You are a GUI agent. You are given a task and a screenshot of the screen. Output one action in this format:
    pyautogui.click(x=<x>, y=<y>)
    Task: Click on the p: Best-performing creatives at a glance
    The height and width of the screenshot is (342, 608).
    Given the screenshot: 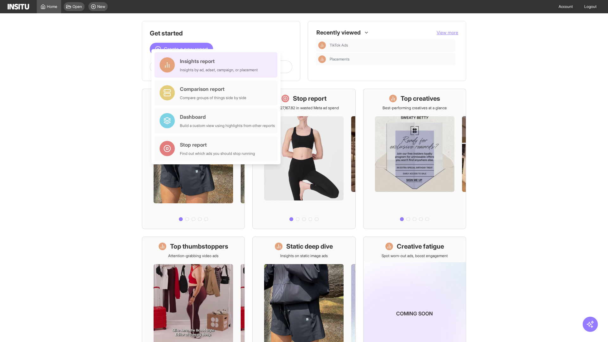 What is the action you would take?
    pyautogui.click(x=414, y=108)
    